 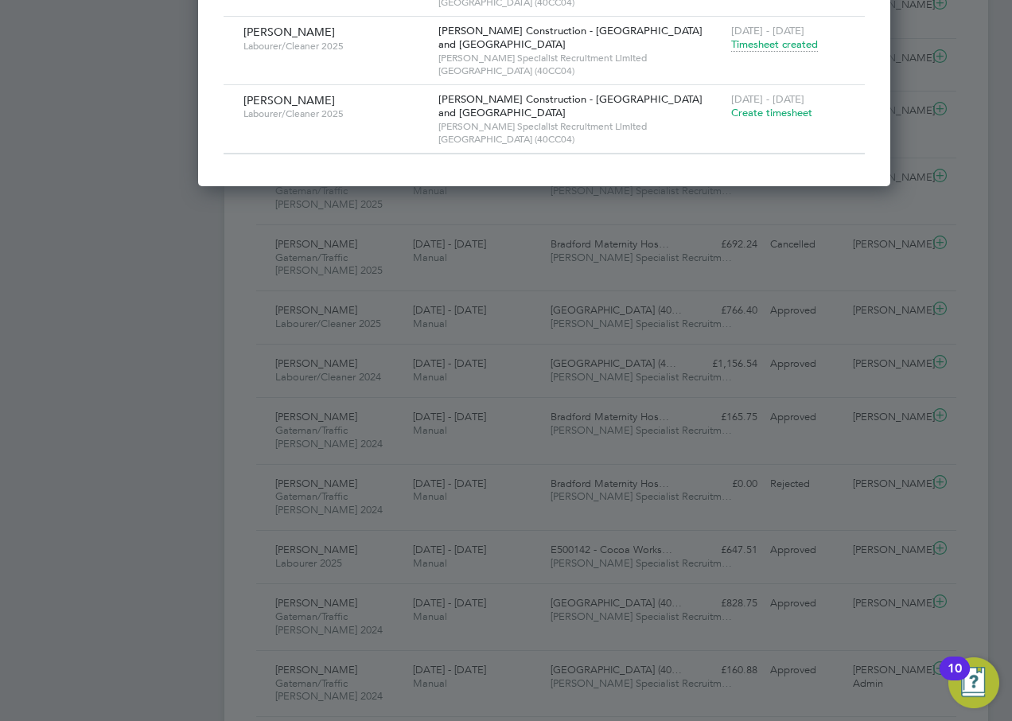 What do you see at coordinates (772, 112) in the screenshot?
I see `span: Create timesheet` at bounding box center [772, 112].